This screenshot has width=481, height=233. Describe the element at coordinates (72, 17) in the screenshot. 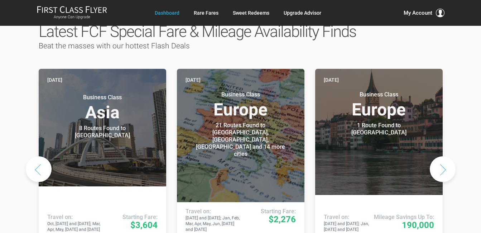

I see `small: Anyone Can Upgrade` at that location.